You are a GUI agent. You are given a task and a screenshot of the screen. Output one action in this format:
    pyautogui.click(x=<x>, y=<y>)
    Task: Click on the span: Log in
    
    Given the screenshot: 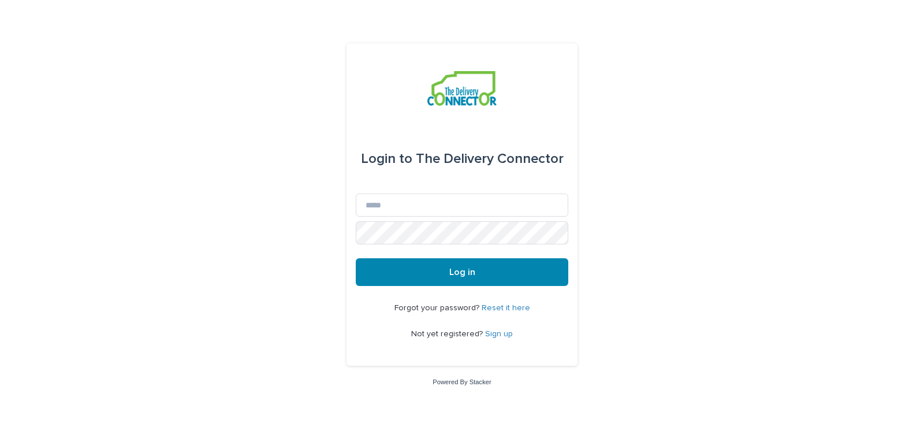 What is the action you would take?
    pyautogui.click(x=462, y=272)
    